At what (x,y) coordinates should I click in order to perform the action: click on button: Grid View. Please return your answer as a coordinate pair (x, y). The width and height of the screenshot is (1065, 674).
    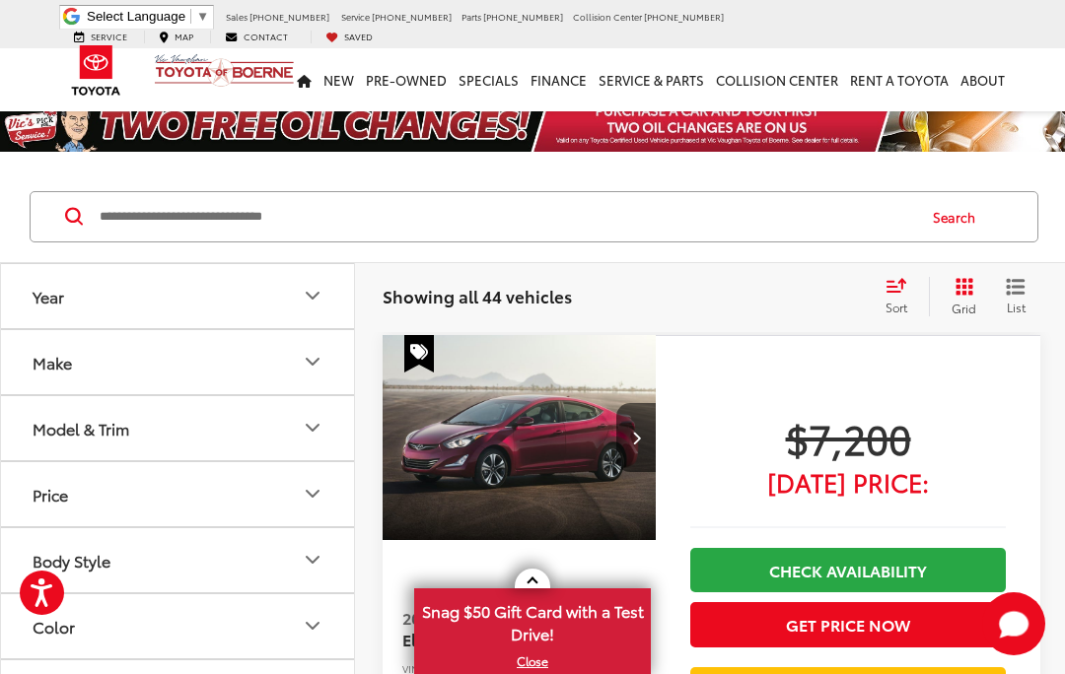
    Looking at the image, I should click on (959, 297).